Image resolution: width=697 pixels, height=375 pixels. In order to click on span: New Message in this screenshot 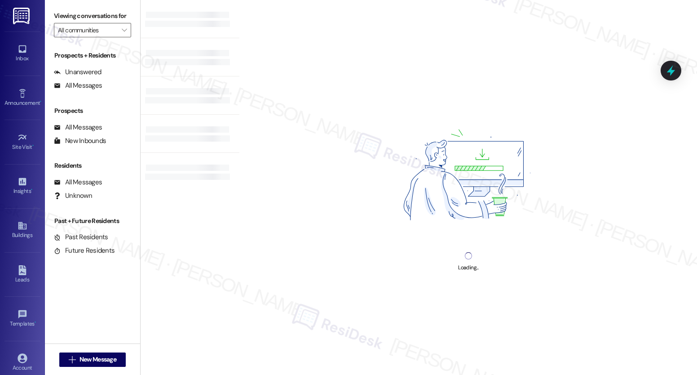, I will do `click(98, 359)`.